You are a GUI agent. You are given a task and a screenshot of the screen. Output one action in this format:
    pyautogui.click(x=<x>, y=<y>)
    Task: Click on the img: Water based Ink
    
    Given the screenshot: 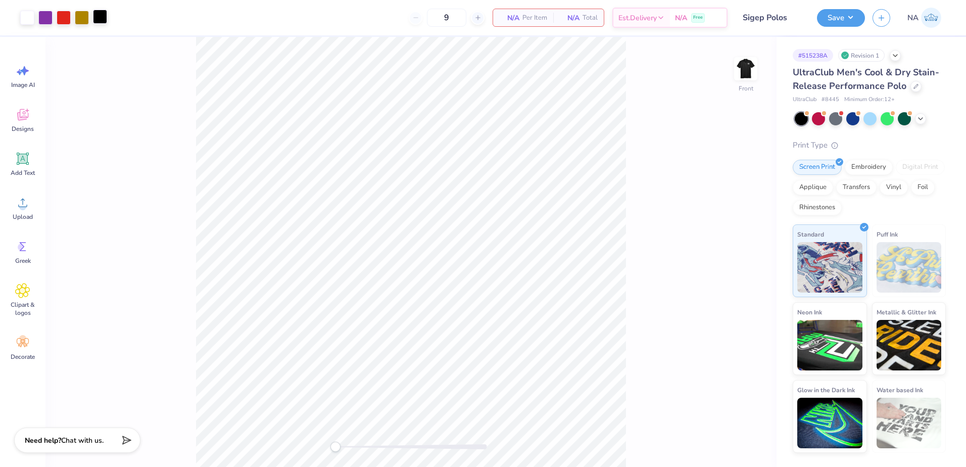 What is the action you would take?
    pyautogui.click(x=909, y=423)
    